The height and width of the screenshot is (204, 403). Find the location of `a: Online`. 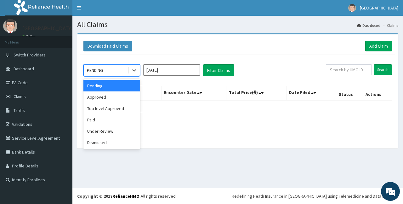

a: Online is located at coordinates (30, 37).